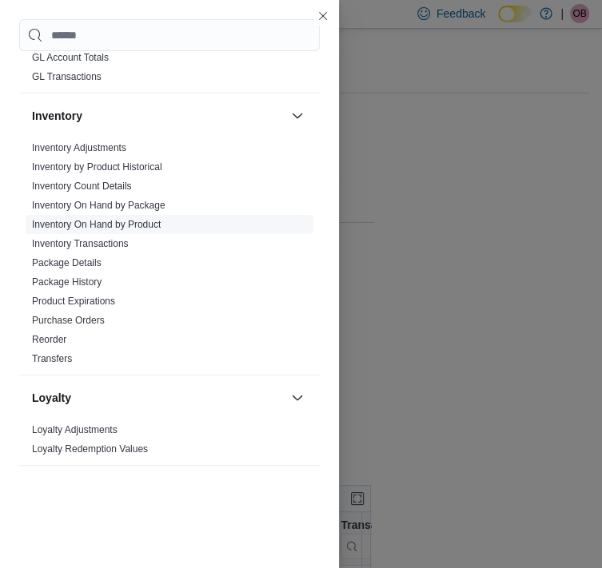 The height and width of the screenshot is (568, 602). I want to click on h3: Inventory, so click(57, 116).